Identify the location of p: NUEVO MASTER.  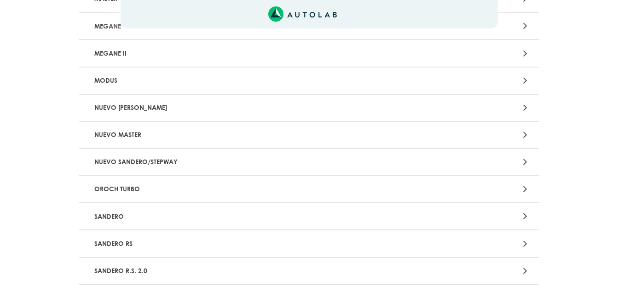
(234, 135).